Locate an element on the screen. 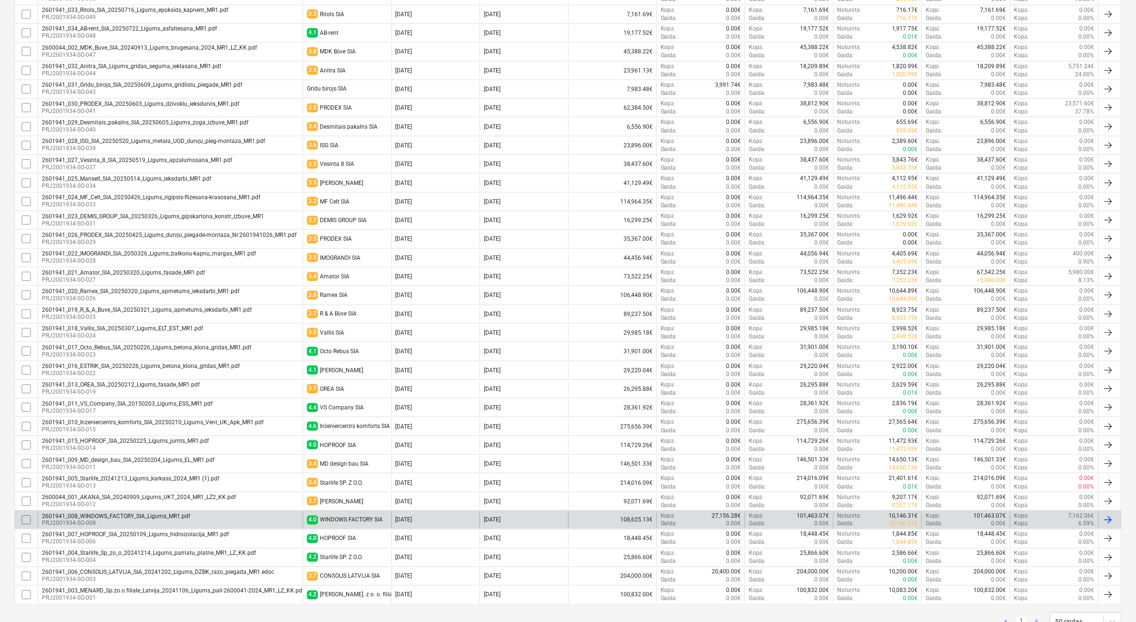 The height and width of the screenshot is (622, 1136). div: 19,177.52€ is located at coordinates (612, 33).